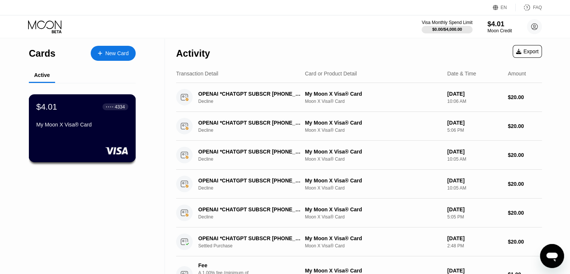 The width and height of the screenshot is (570, 274). I want to click on div: Card or Product Detail, so click(331, 73).